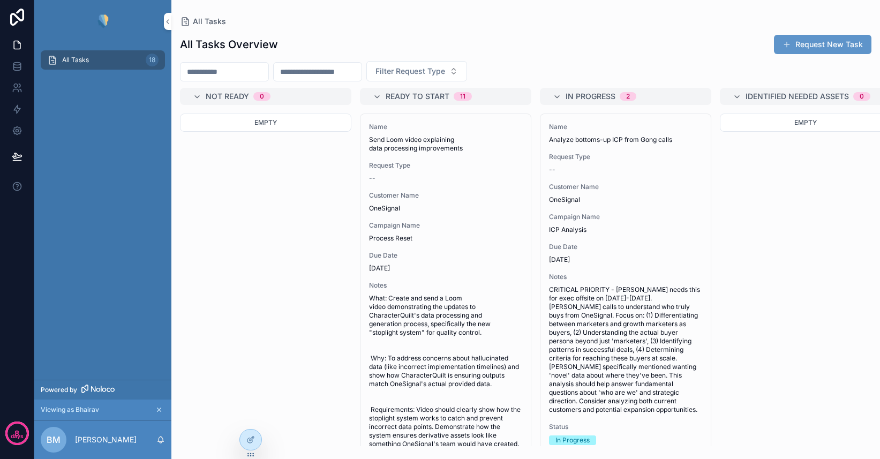  What do you see at coordinates (103, 389) in the screenshot?
I see `a: Powered by` at bounding box center [103, 389].